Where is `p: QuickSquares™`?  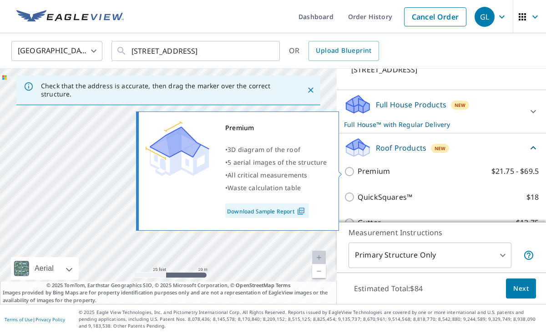
p: QuickSquares™ is located at coordinates (385, 197).